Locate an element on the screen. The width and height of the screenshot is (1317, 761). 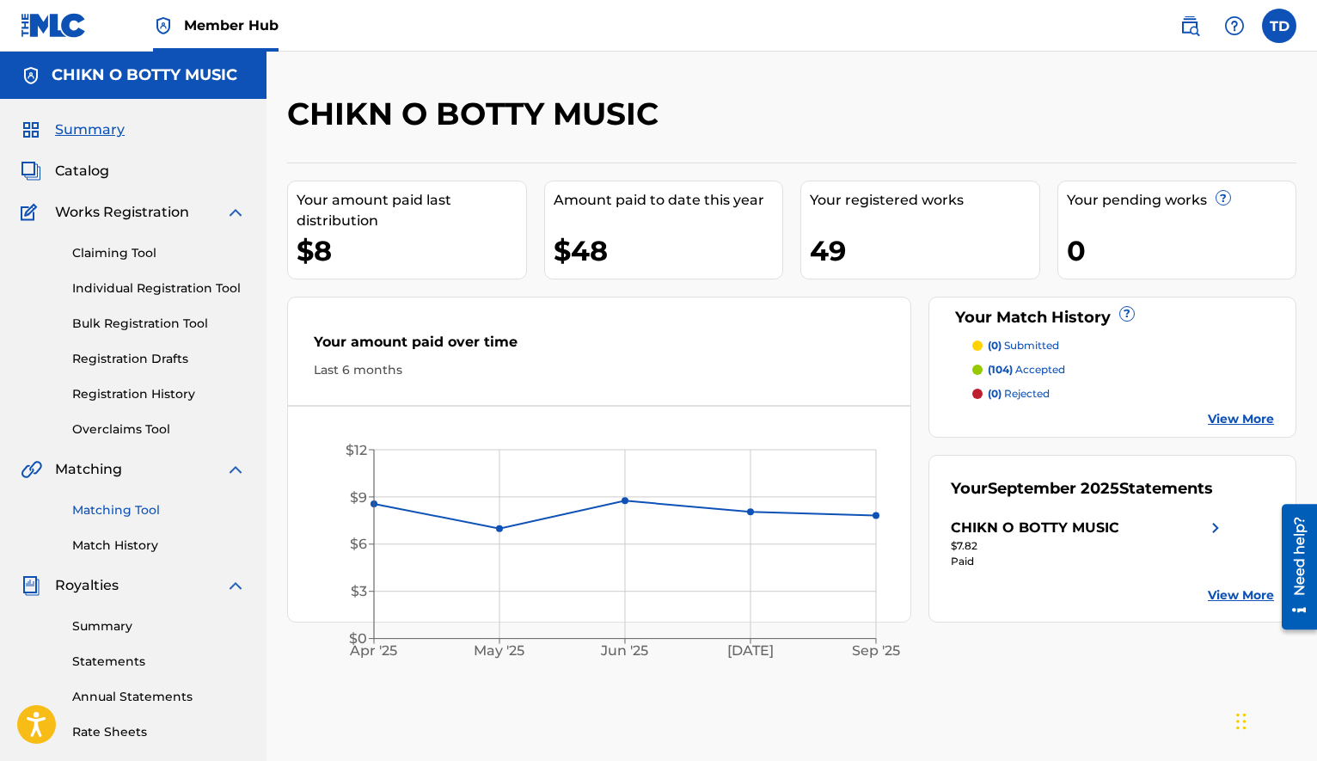
div: Paid is located at coordinates (1087, 561).